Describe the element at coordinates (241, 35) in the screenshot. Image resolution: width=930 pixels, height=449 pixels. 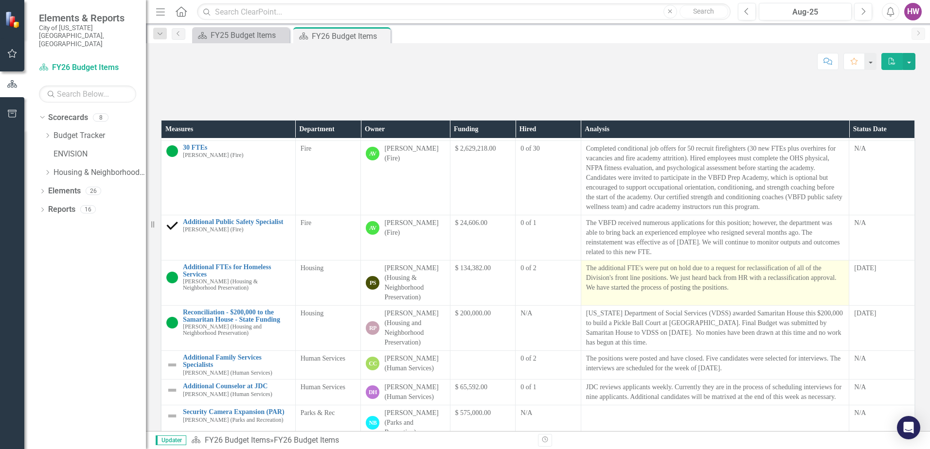
I see `a: FY25 Budget Items` at that location.